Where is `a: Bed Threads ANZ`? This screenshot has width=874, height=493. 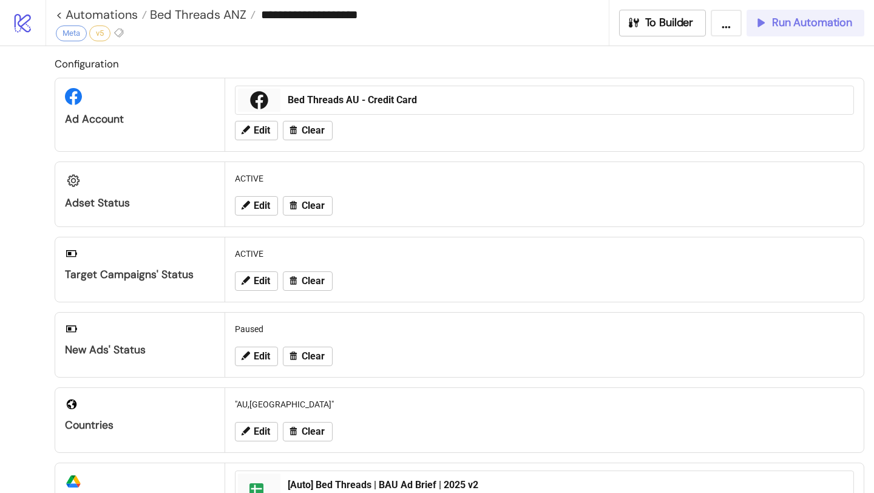
a: Bed Threads ANZ is located at coordinates (201, 15).